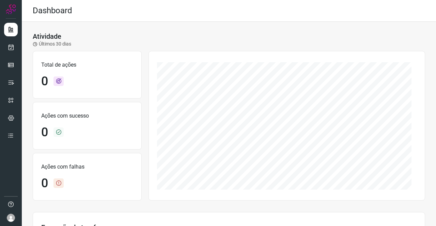  Describe the element at coordinates (87, 167) in the screenshot. I see `p: Ações com falhas` at that location.